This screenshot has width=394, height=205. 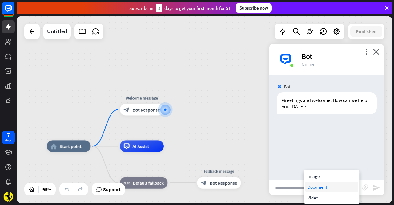 What do you see at coordinates (254, 8) in the screenshot?
I see `div: Subscribe now` at bounding box center [254, 8].